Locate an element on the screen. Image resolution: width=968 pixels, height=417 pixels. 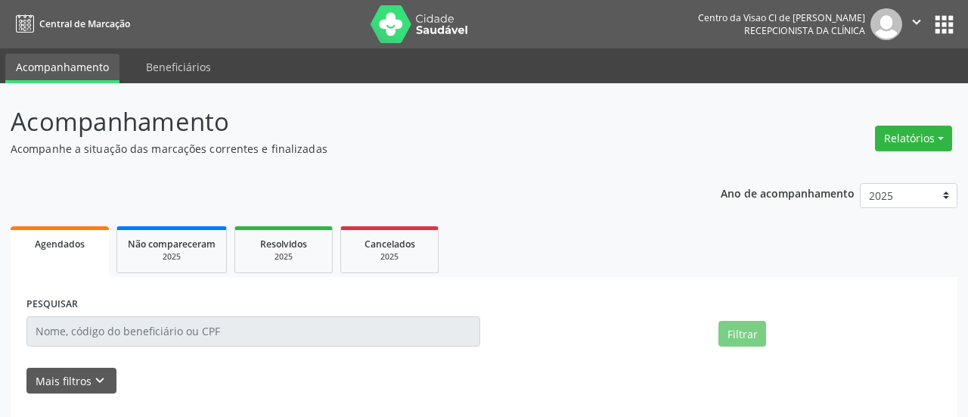
button: apps is located at coordinates (944, 24).